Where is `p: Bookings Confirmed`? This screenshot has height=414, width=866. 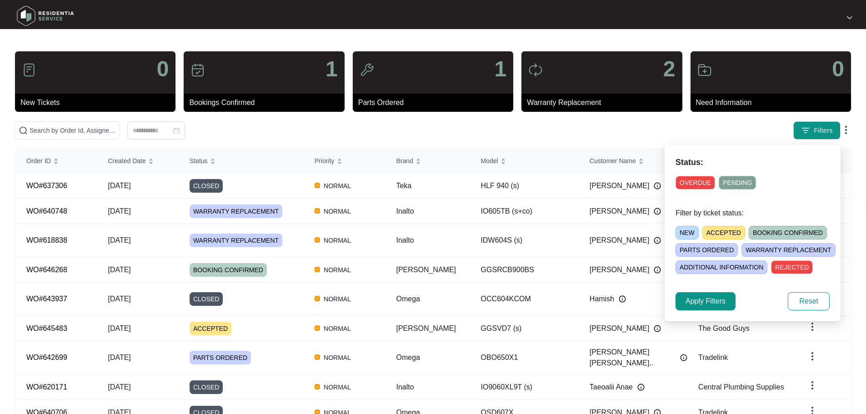
p: Bookings Confirmed is located at coordinates (267, 103).